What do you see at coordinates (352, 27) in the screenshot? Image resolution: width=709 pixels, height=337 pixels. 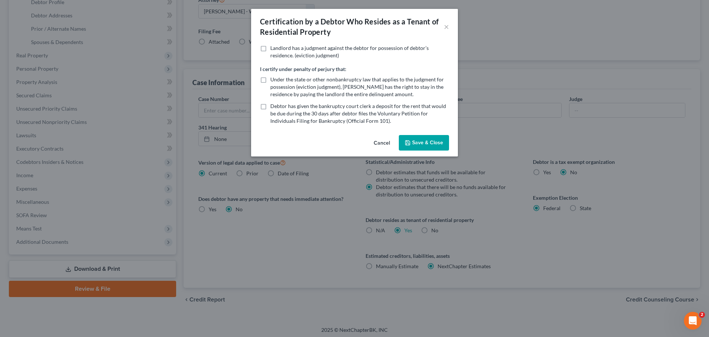 I see `div: Certification by a Debtor Who Resides as a Tenant of Residential Property` at bounding box center [352, 27].